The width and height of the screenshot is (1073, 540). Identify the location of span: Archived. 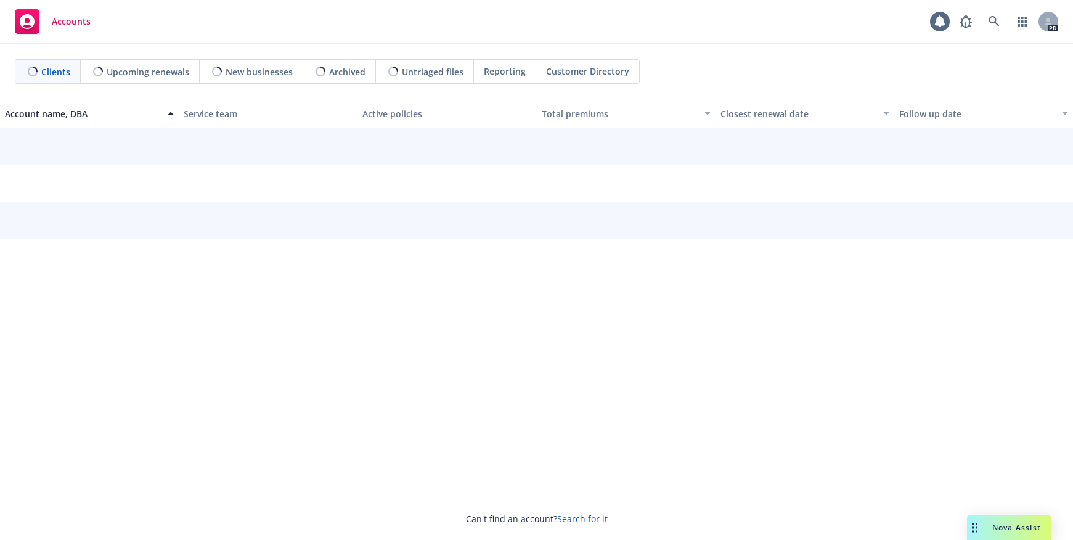
(347, 71).